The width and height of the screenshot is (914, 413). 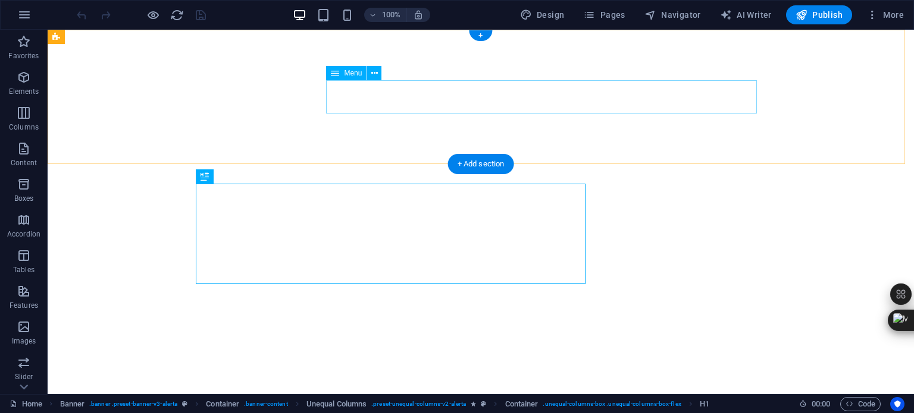 What do you see at coordinates (153, 15) in the screenshot?
I see `button: Click here to leave preview mode and continue editing` at bounding box center [153, 15].